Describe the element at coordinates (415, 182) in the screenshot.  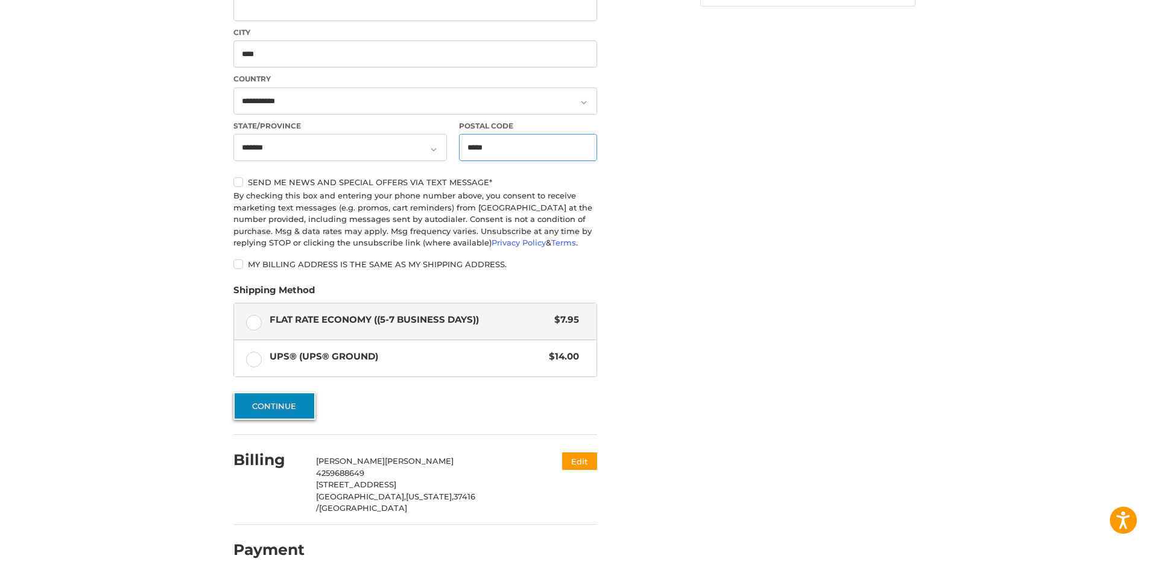
I see `label: Send me news and special offers via text message*` at that location.